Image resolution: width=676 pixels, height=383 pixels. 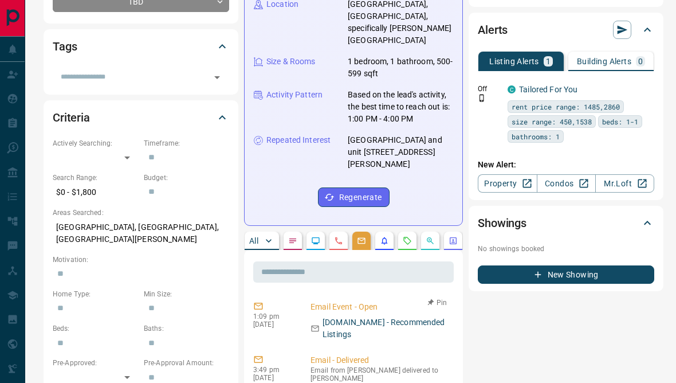 What do you see at coordinates (507, 183) in the screenshot?
I see `a: Property` at bounding box center [507, 183].